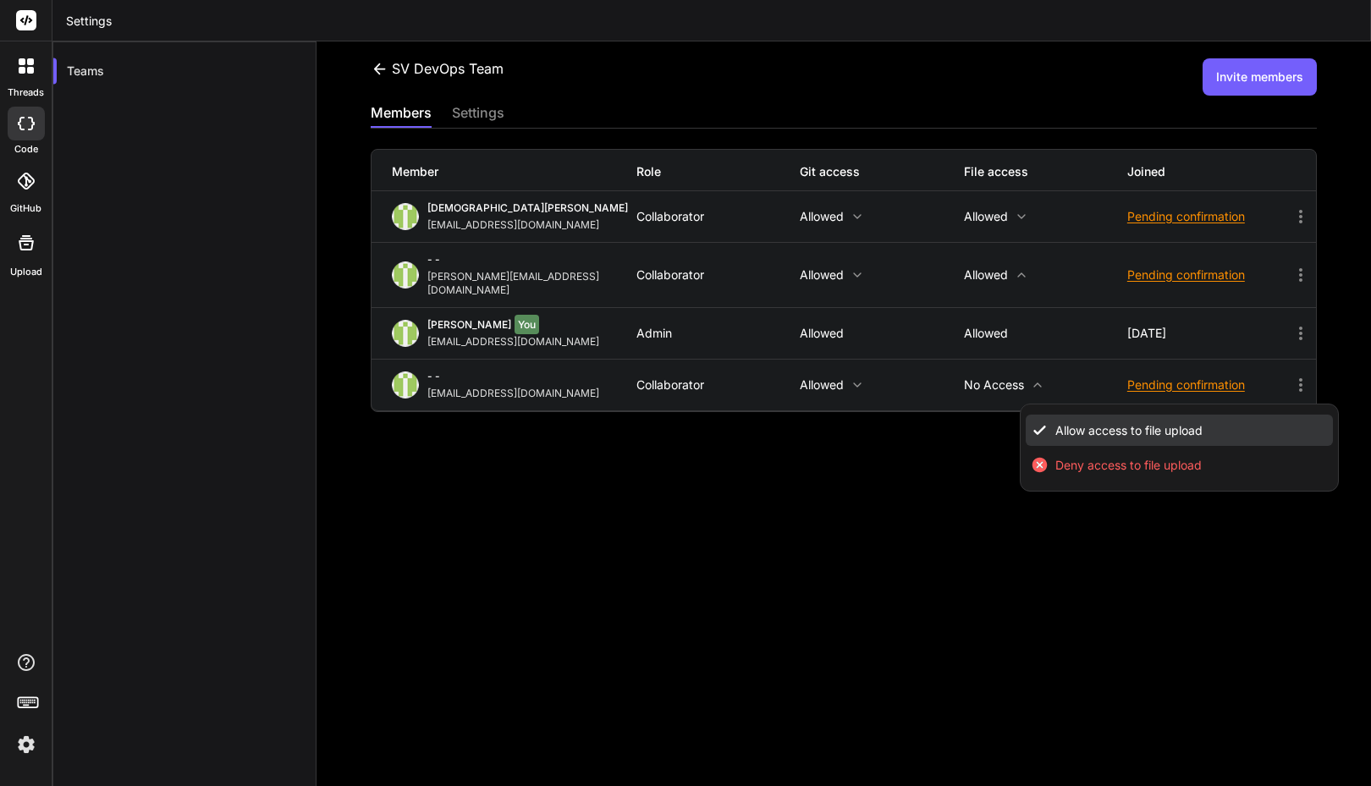 This screenshot has height=786, width=1371. What do you see at coordinates (1129, 431) in the screenshot?
I see `span: Allow access to file upload` at bounding box center [1129, 431].